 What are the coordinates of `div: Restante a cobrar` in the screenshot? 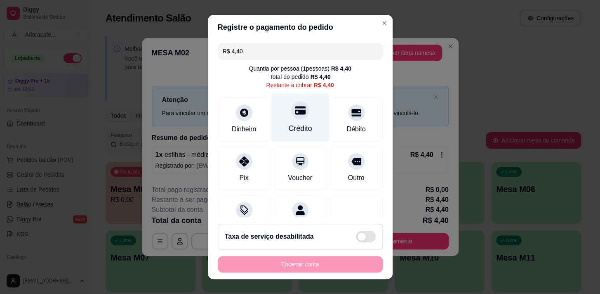 It's located at (300, 85).